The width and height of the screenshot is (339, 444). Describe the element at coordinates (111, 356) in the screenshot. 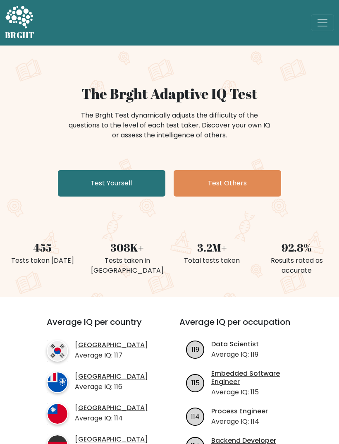

I see `p: Average IQ: 117` at that location.